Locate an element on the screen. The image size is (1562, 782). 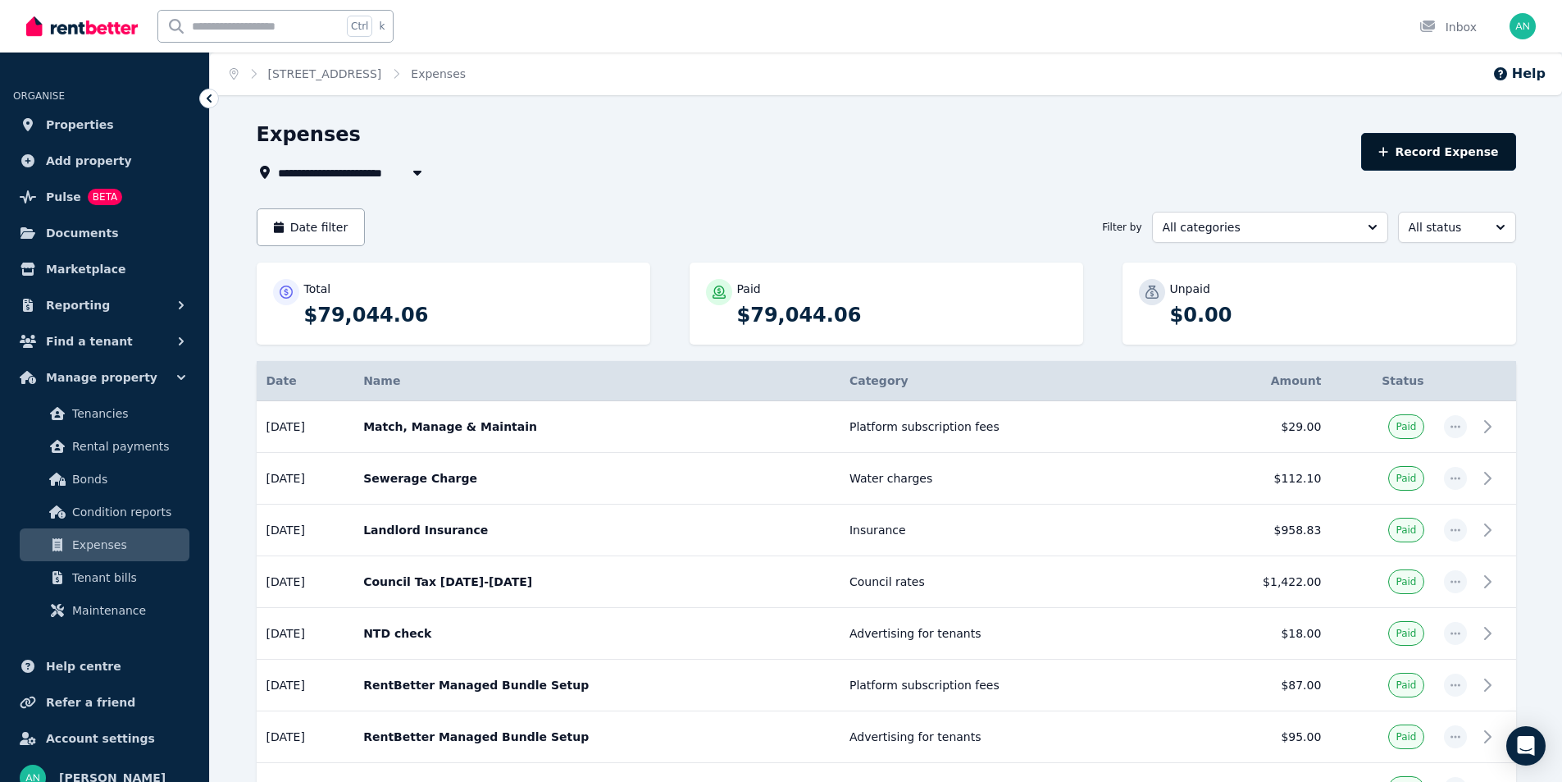
td: Council rates is located at coordinates (1015, 582).